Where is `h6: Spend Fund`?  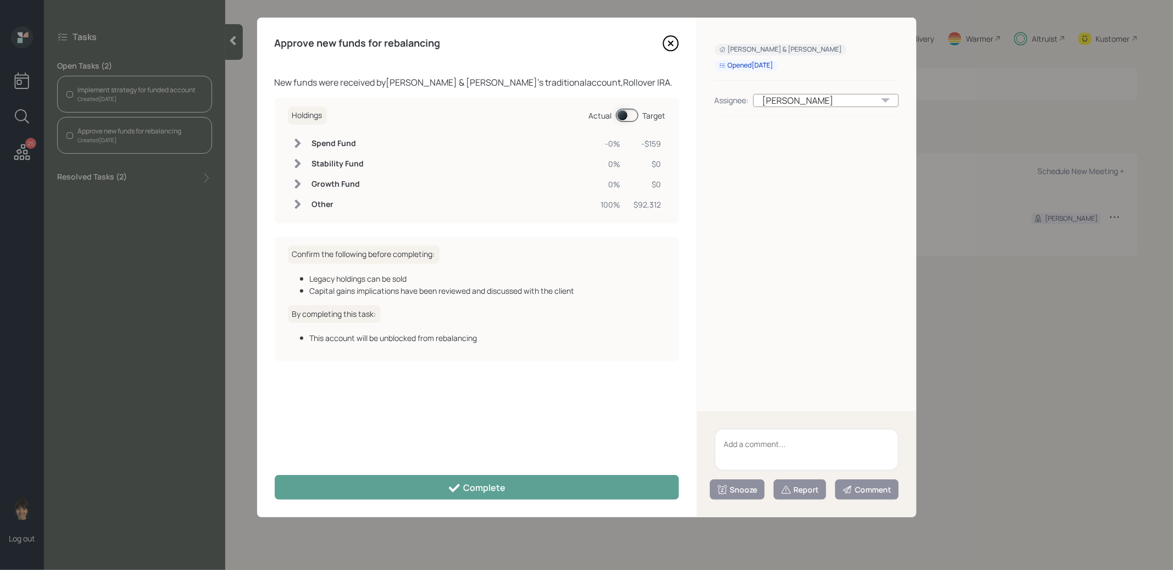
h6: Spend Fund is located at coordinates (338, 143).